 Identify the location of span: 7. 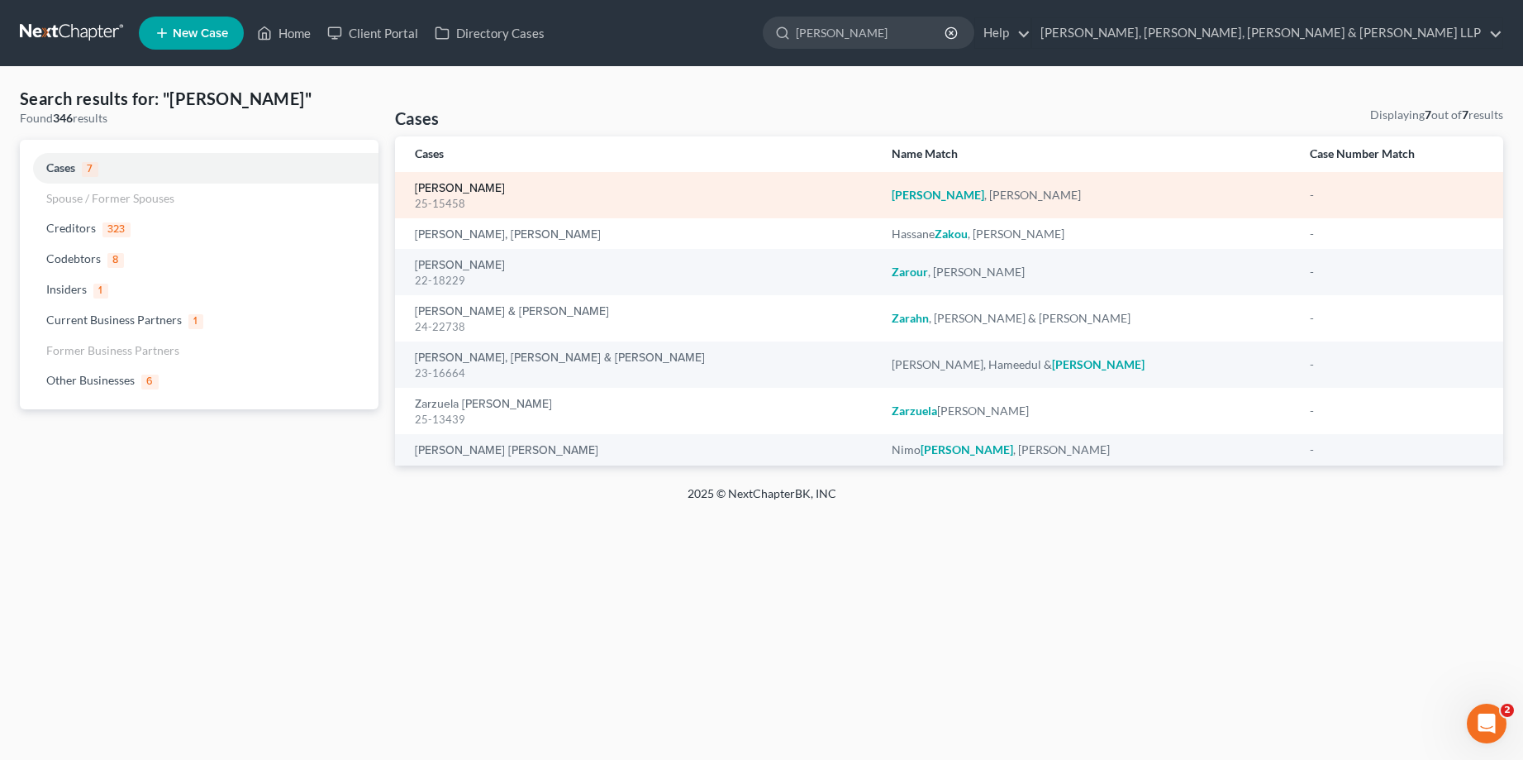
(90, 169).